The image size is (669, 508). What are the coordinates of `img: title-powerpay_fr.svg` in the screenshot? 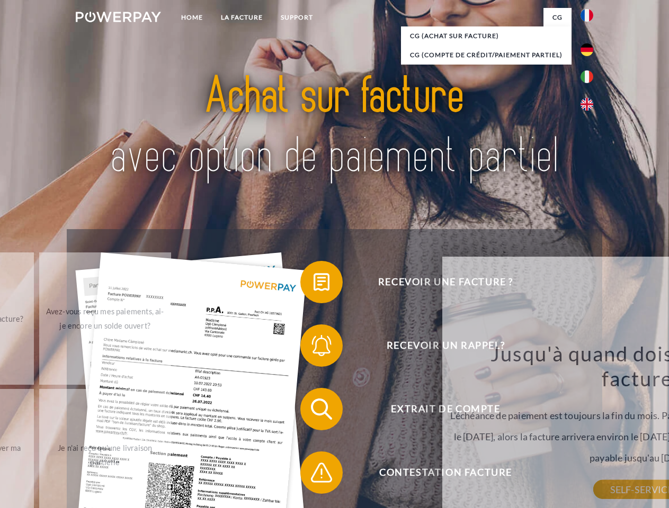 It's located at (334, 127).